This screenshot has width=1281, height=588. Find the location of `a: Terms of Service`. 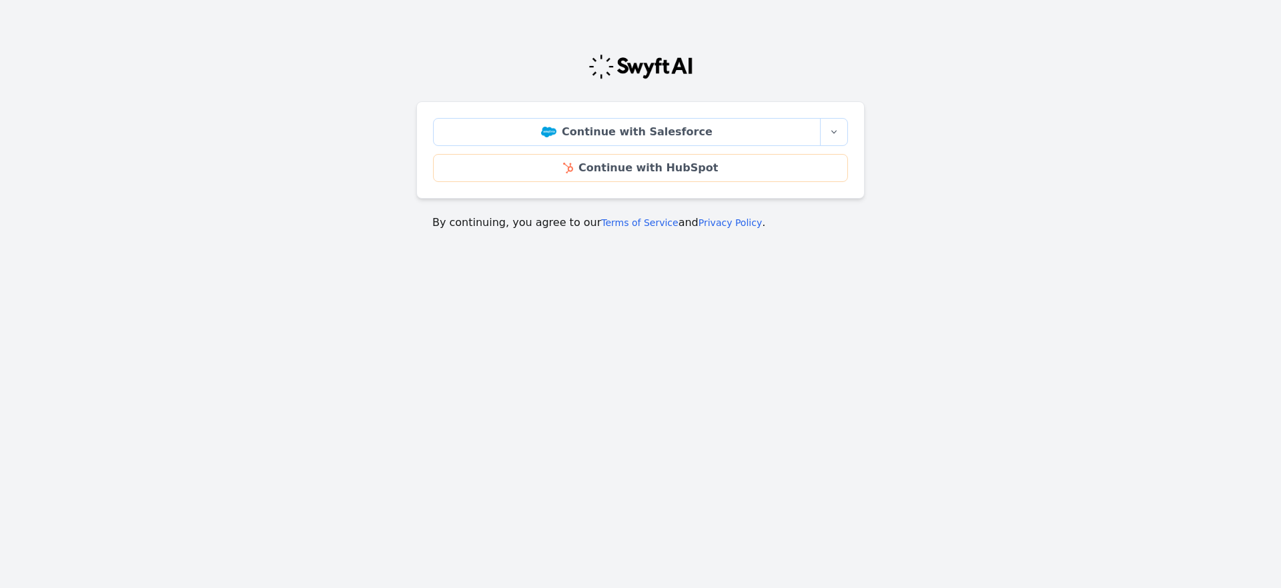

a: Terms of Service is located at coordinates (639, 223).